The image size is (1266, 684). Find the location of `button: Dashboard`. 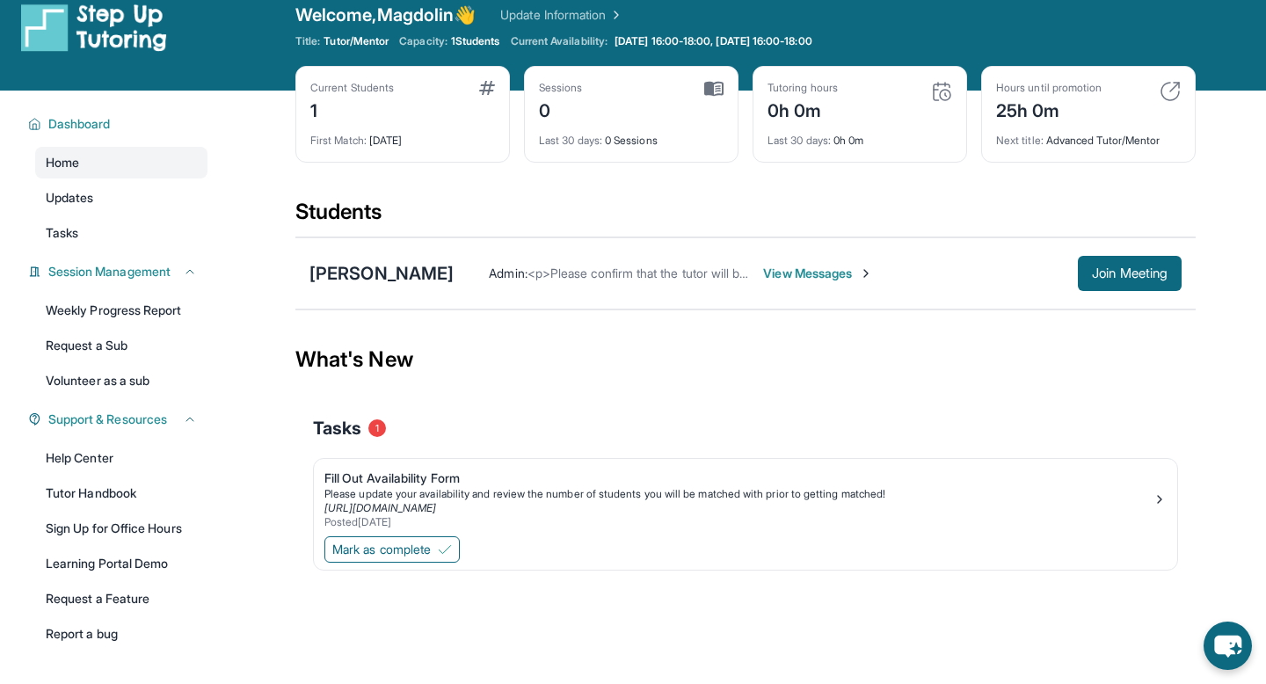

button: Dashboard is located at coordinates (119, 124).